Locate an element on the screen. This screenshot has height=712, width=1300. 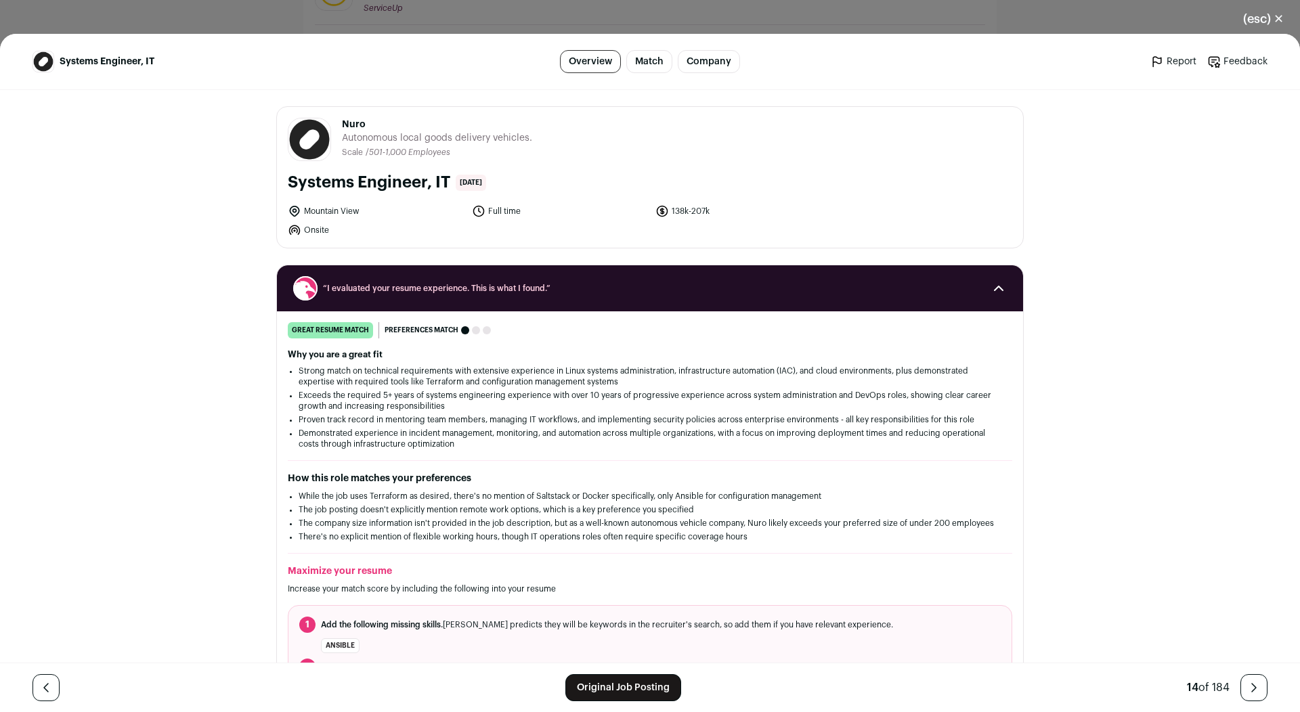
span: . An ATS will see these, but recruiters and AI prefer when skills are in the context of a is located at coordinates (580, 667).